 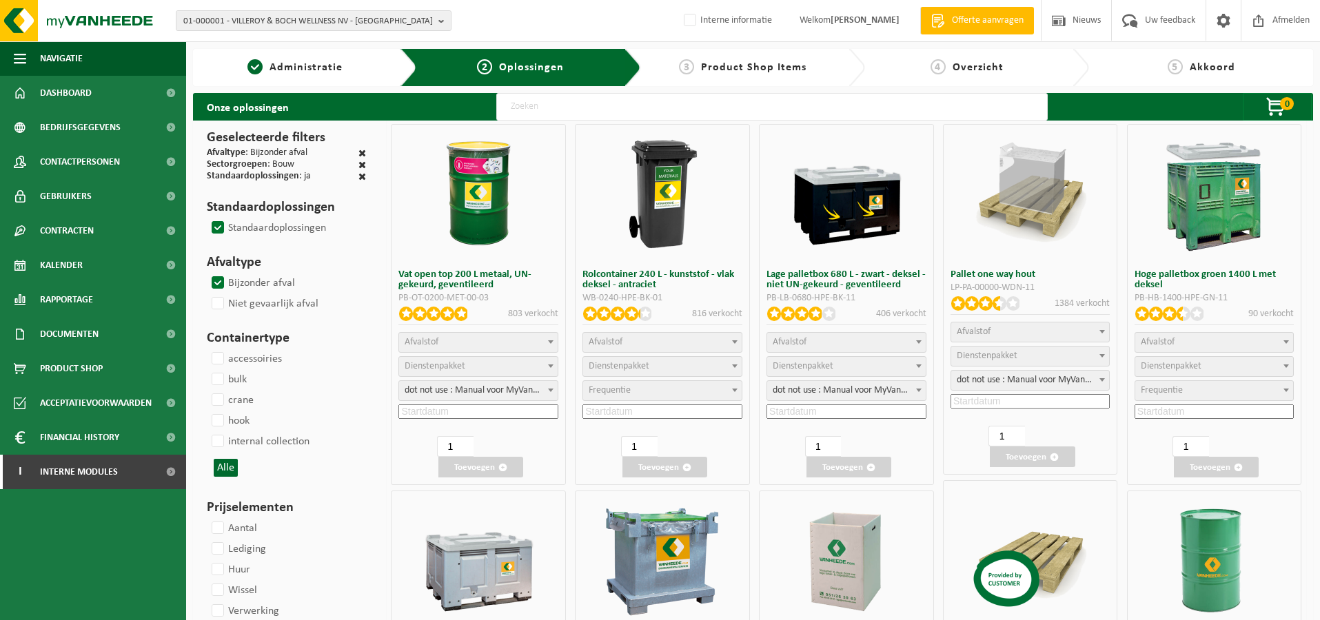 I want to click on span: Documenten, so click(x=69, y=334).